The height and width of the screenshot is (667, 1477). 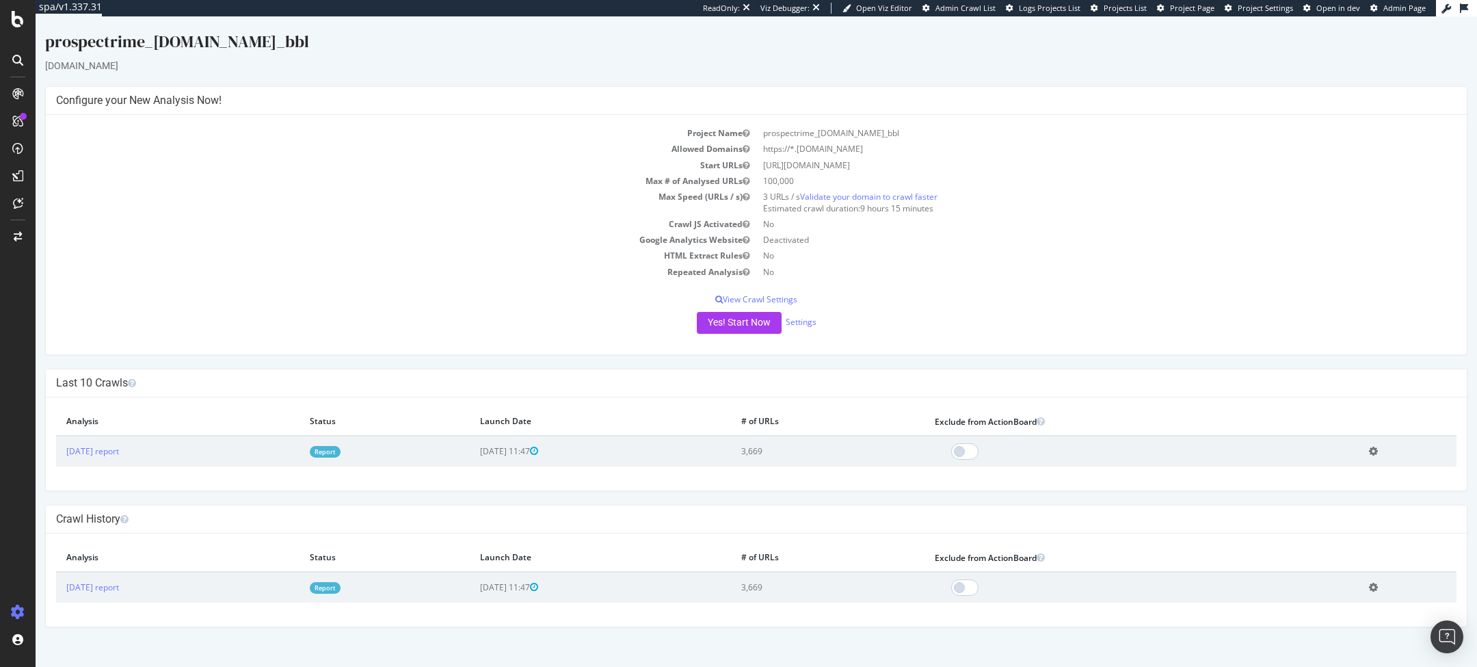 What do you see at coordinates (371, 164) in the screenshot?
I see `td: Max # of Analysed URLs` at bounding box center [371, 164].